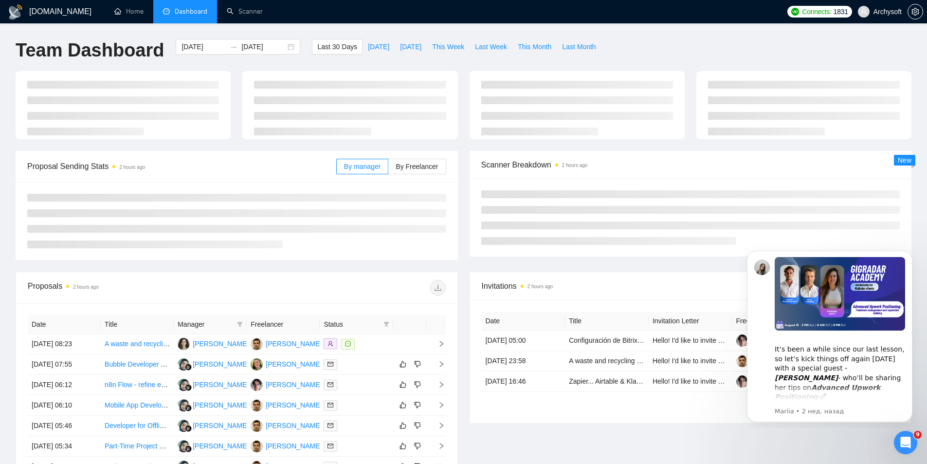  Describe the element at coordinates (107, 88) in the screenshot. I see `div: Message content` at that location.